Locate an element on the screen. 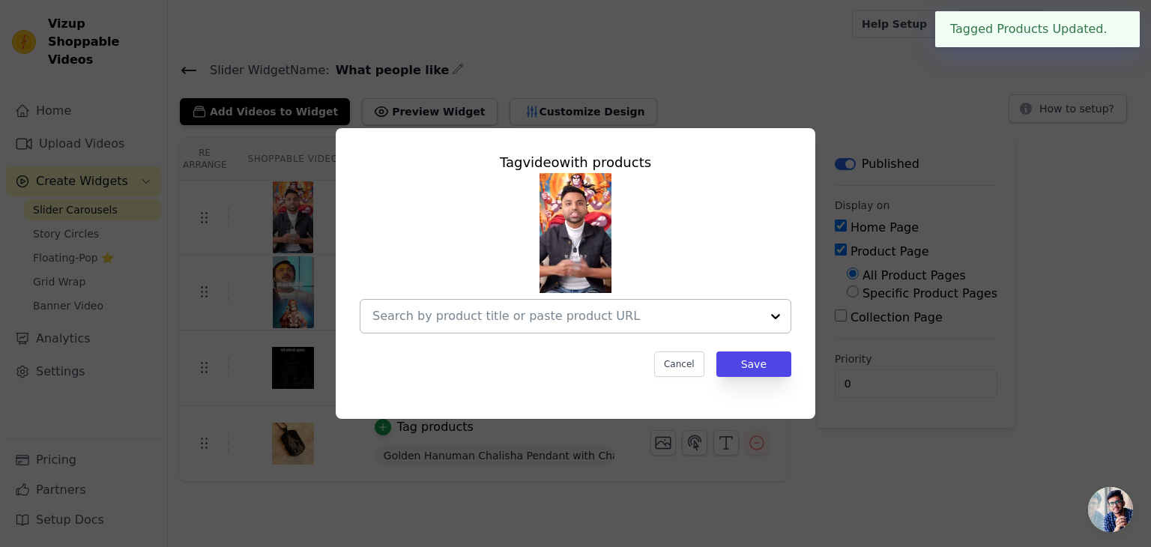 The width and height of the screenshot is (1151, 547). img: tn-3b1e59237e5240f8986b61e11ba1c0ea.png is located at coordinates (575, 233).